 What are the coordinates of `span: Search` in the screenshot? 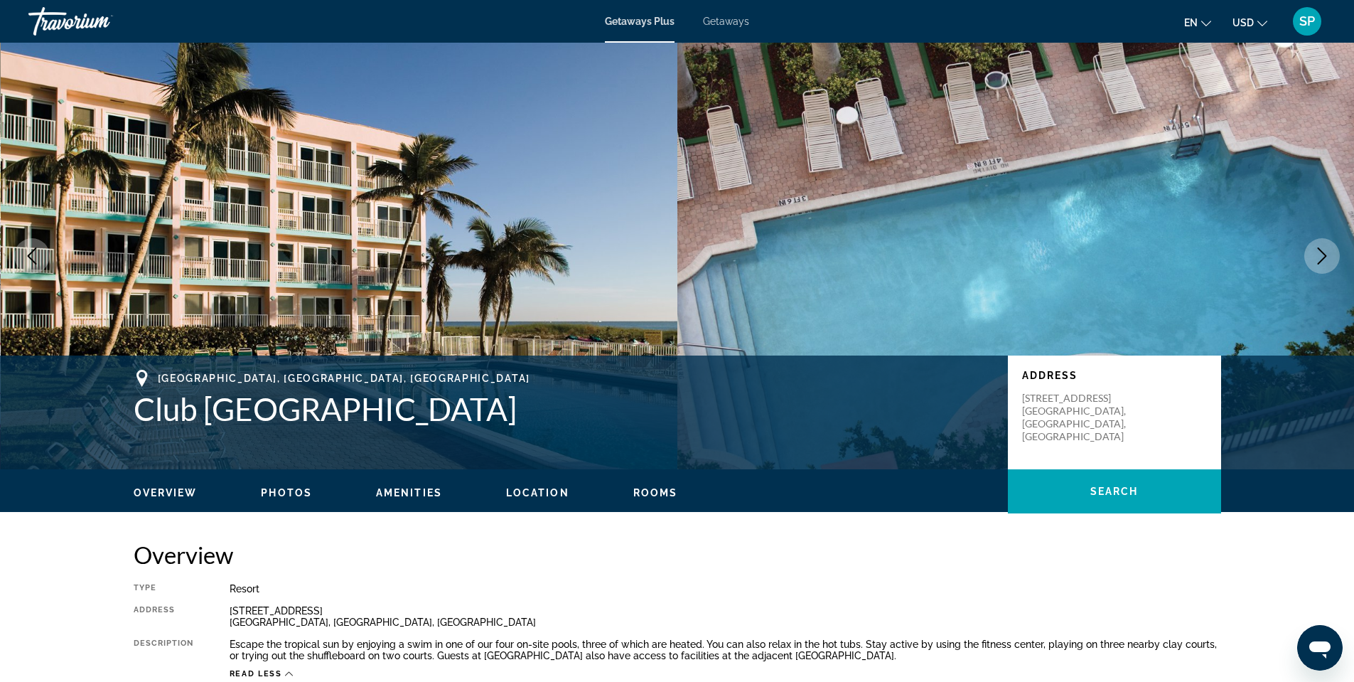 It's located at (1114, 491).